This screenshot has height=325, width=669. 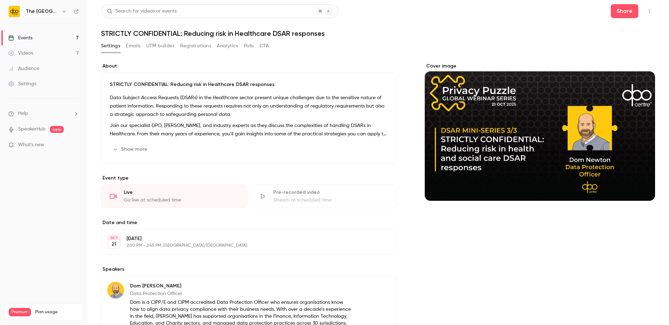 I want to click on p: Event type, so click(x=249, y=178).